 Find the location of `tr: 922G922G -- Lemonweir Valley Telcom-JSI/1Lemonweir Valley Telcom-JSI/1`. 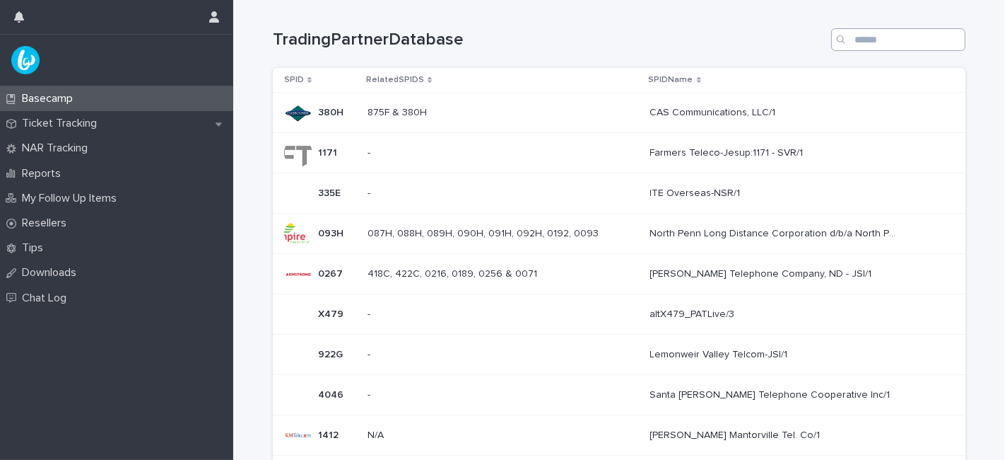

tr: 922G922G -- Lemonweir Valley Telcom-JSI/1Lemonweir Valley Telcom-JSI/1 is located at coordinates (619, 354).